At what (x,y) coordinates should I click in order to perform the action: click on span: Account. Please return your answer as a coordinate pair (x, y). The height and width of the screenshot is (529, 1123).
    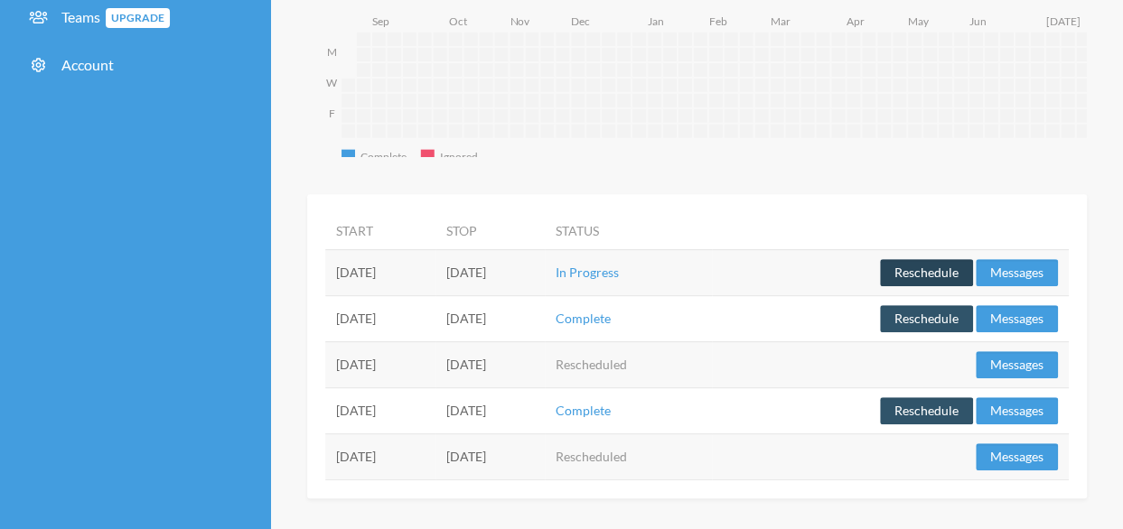
    Looking at the image, I should click on (88, 64).